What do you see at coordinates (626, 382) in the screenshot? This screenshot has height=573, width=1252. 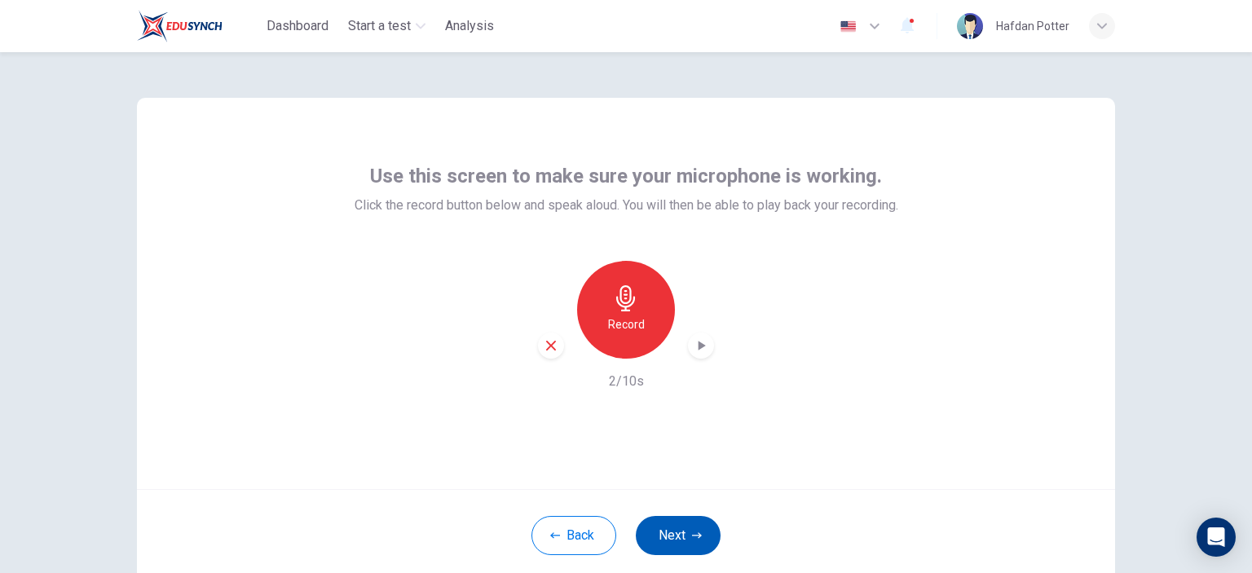 I see `h6: 2/10s` at bounding box center [626, 382].